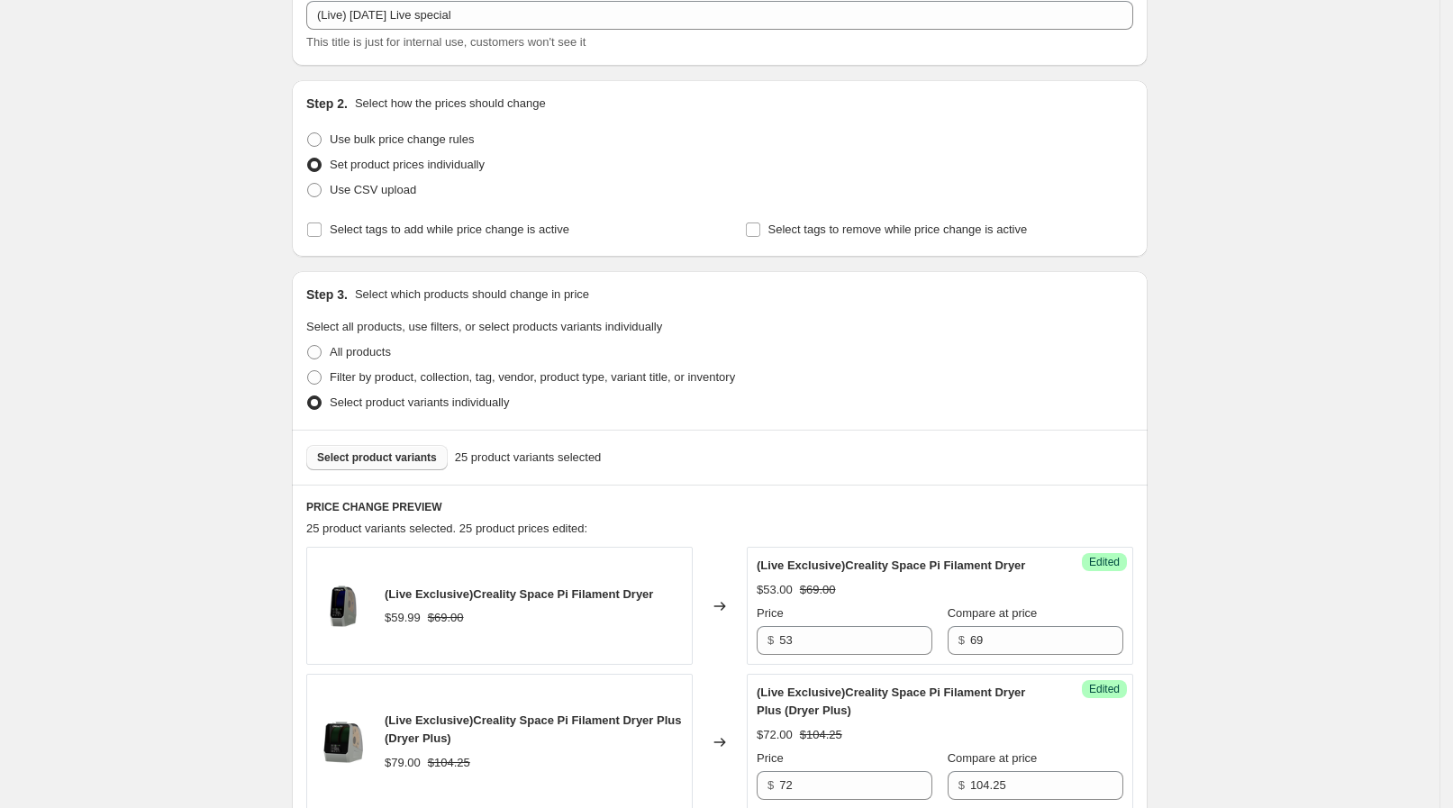 This screenshot has height=808, width=1453. What do you see at coordinates (327, 104) in the screenshot?
I see `h2: Step 2.` at bounding box center [327, 104].